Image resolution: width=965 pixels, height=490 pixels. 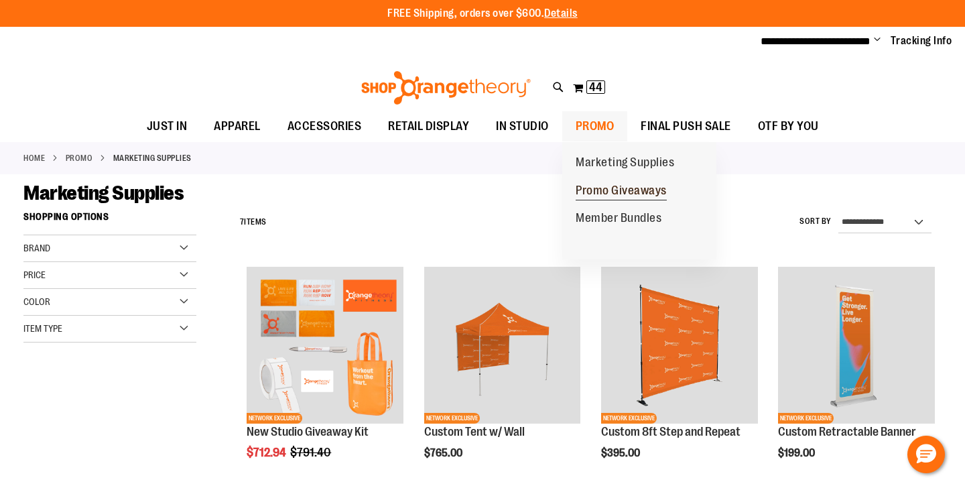 What do you see at coordinates (679, 345) in the screenshot?
I see `img: OTF 8ft Step and Repeat` at bounding box center [679, 345].